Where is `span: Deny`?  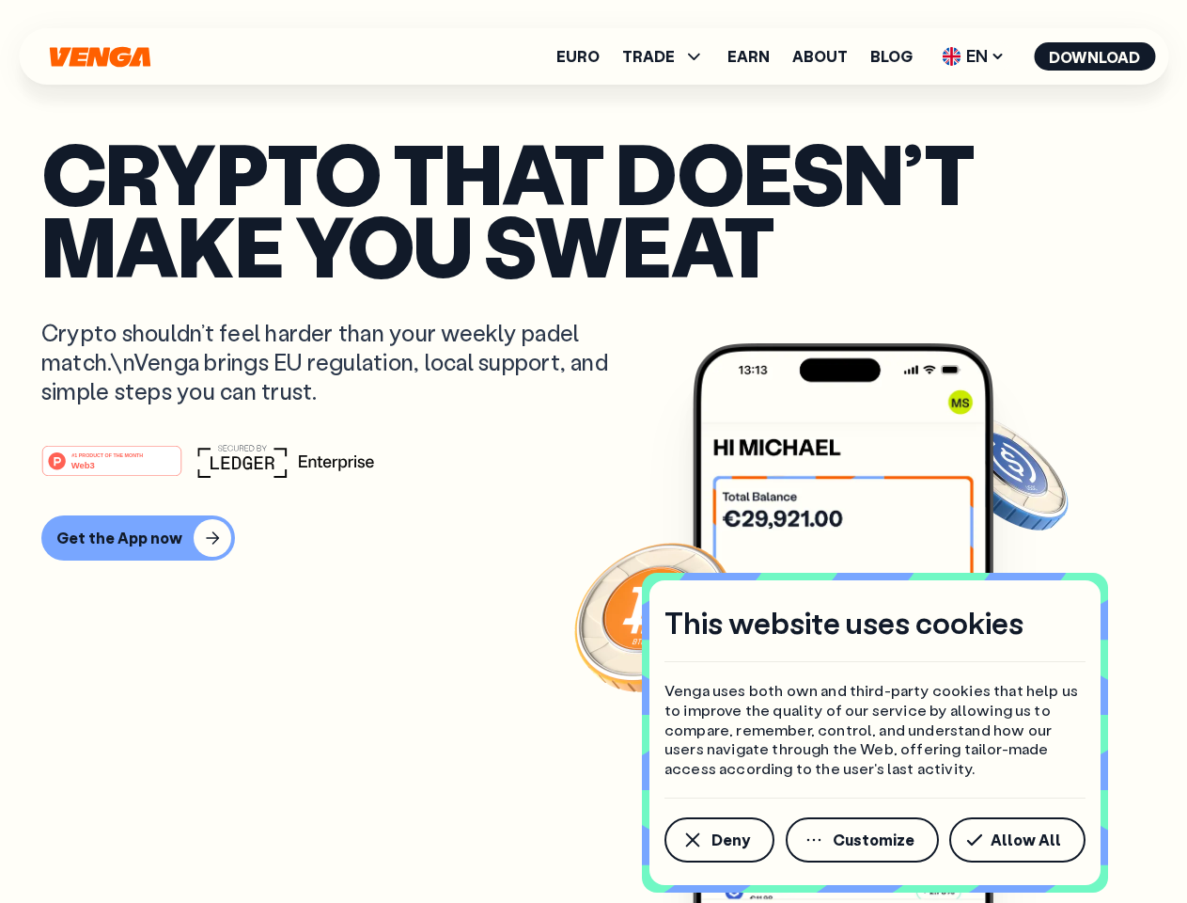
span: Deny is located at coordinates (731, 840).